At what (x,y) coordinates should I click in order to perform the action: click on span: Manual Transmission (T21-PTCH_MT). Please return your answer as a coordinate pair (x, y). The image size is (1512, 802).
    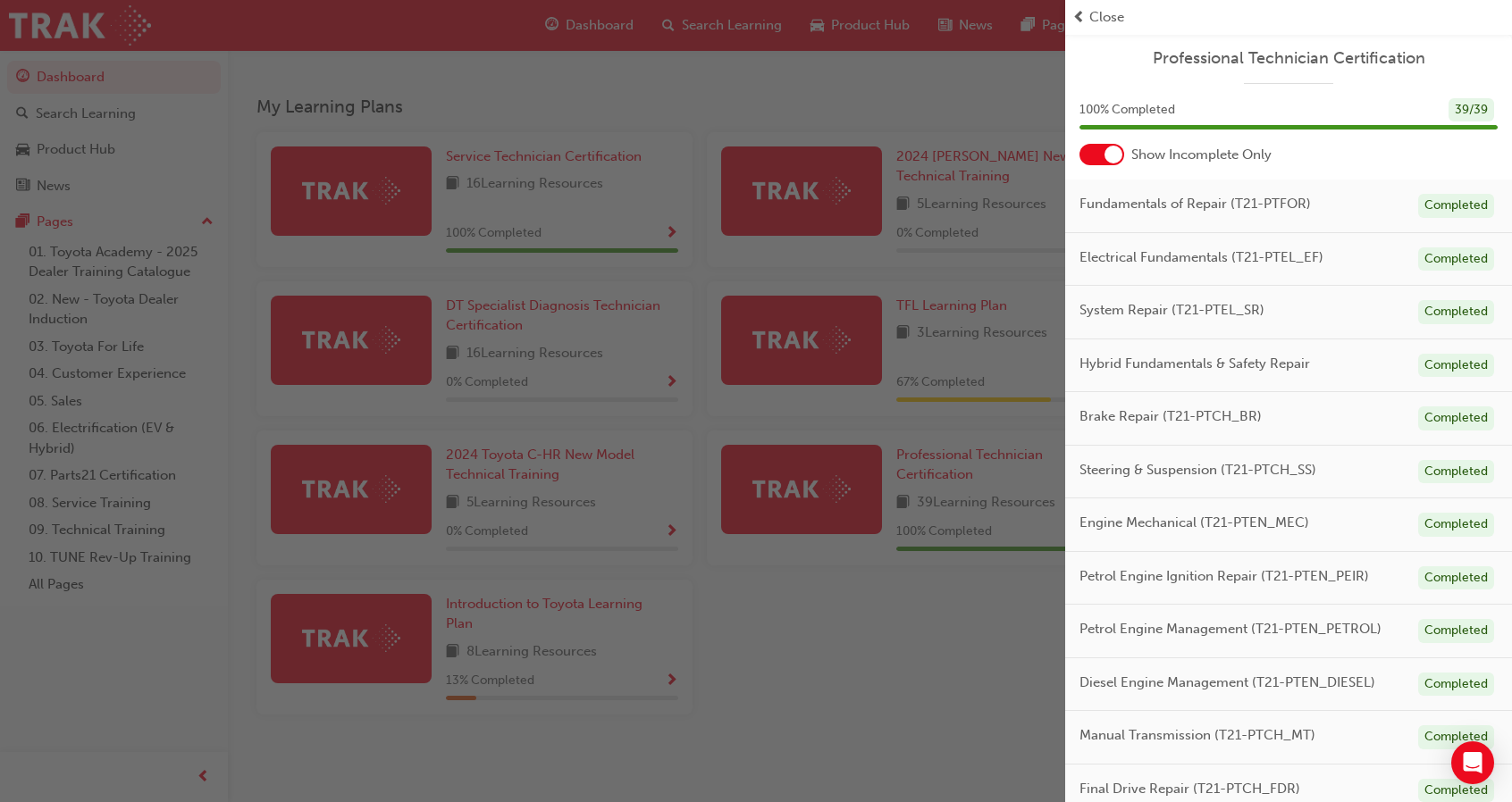
    Looking at the image, I should click on (1197, 735).